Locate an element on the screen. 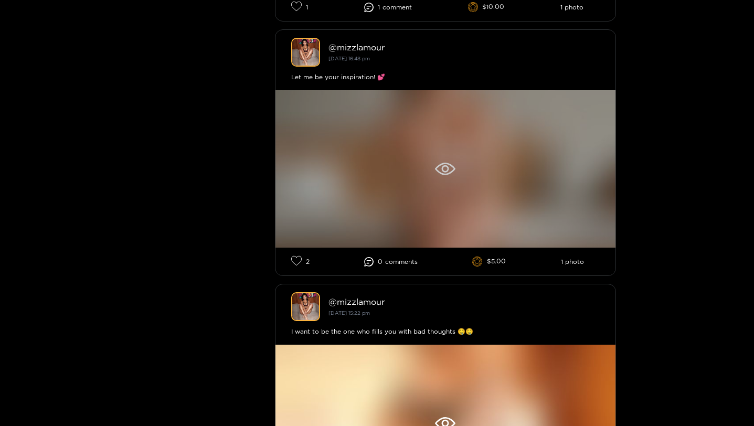 This screenshot has width=754, height=426. span: comment s is located at coordinates (402, 262).